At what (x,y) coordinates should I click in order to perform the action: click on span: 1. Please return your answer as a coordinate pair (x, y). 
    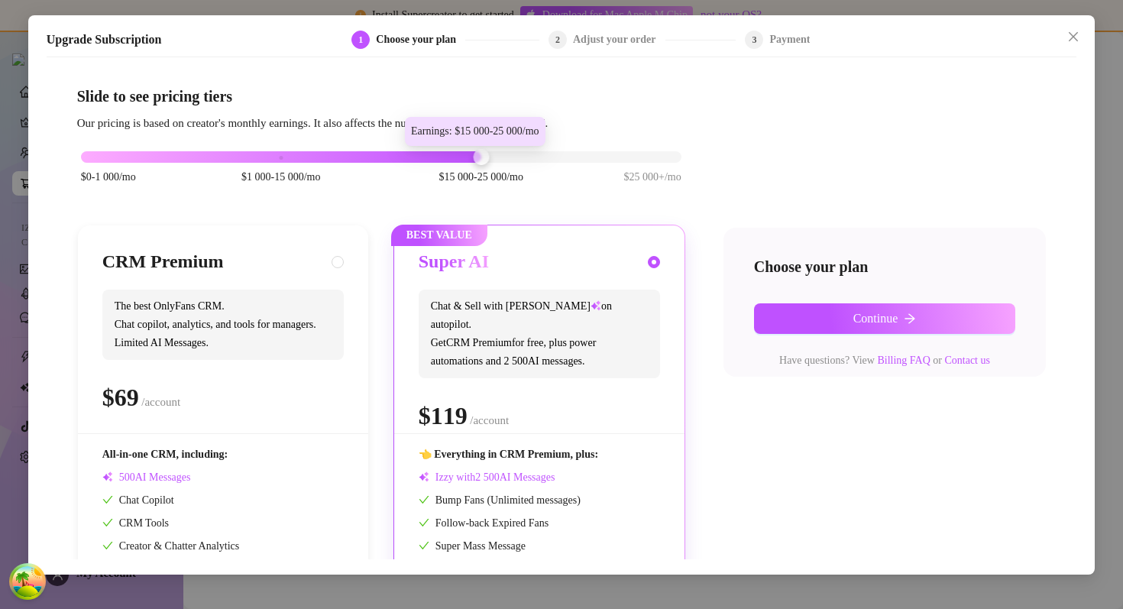
    Looking at the image, I should click on (361, 40).